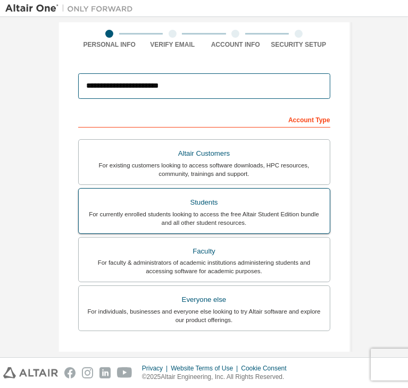  What do you see at coordinates (156, 368) in the screenshot?
I see `div: Privacy` at bounding box center [156, 368].